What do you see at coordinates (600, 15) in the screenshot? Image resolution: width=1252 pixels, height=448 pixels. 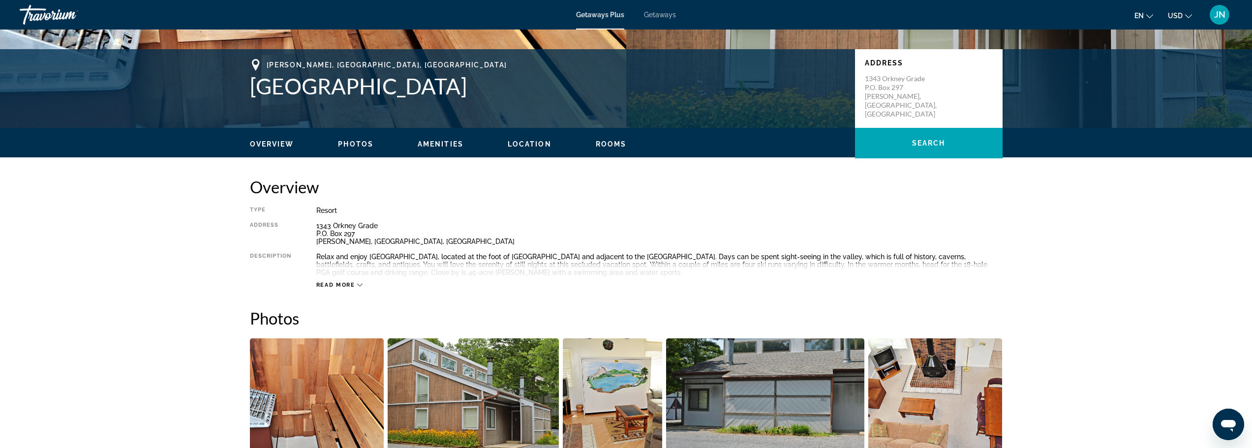 I see `span: Getaways Plus` at bounding box center [600, 15].